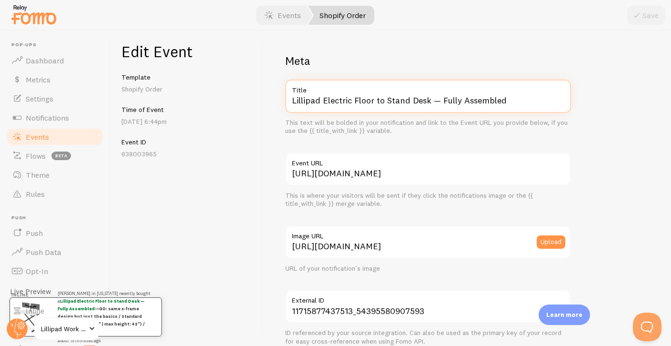 The height and width of the screenshot is (346, 671). What do you see at coordinates (428, 234) in the screenshot?
I see `label: Image URL` at bounding box center [428, 234].